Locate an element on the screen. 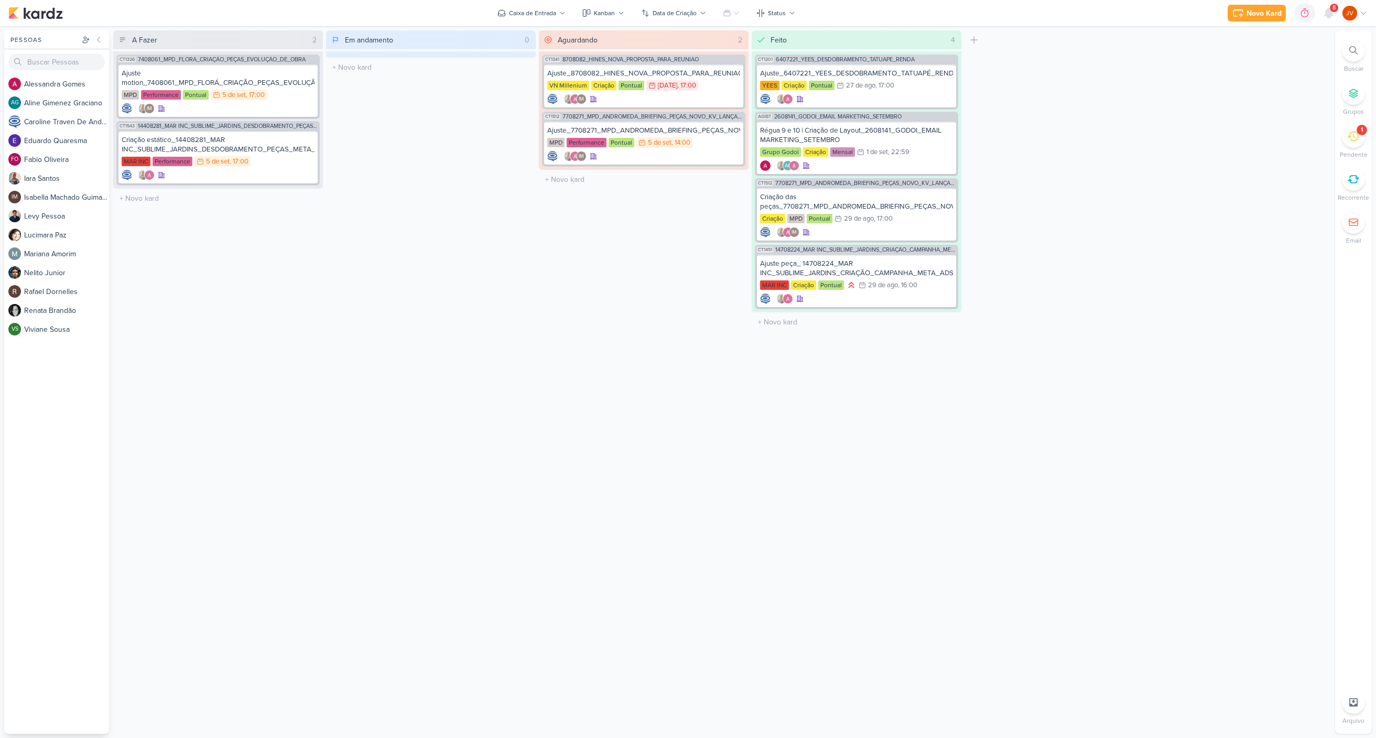  span: 2608141_GODOI_EMAIL MARKETING_SETEMBRO is located at coordinates (838, 116).